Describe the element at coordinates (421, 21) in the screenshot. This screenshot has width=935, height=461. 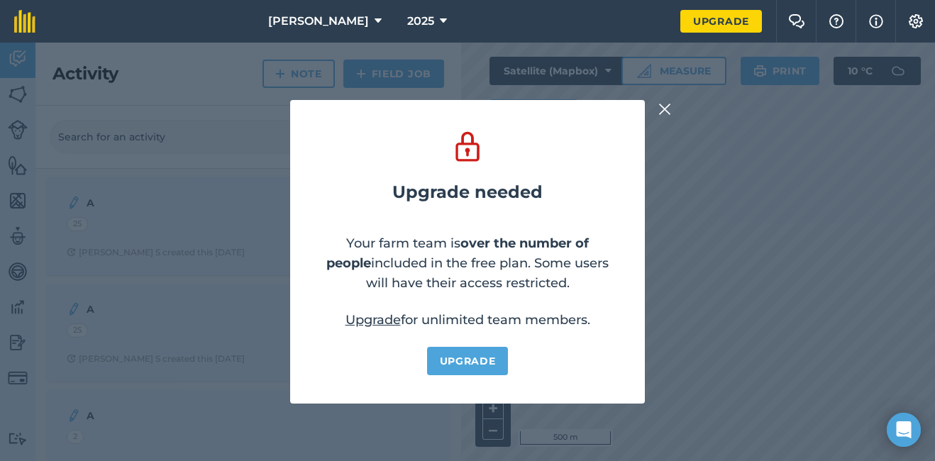
I see `span: 2025` at that location.